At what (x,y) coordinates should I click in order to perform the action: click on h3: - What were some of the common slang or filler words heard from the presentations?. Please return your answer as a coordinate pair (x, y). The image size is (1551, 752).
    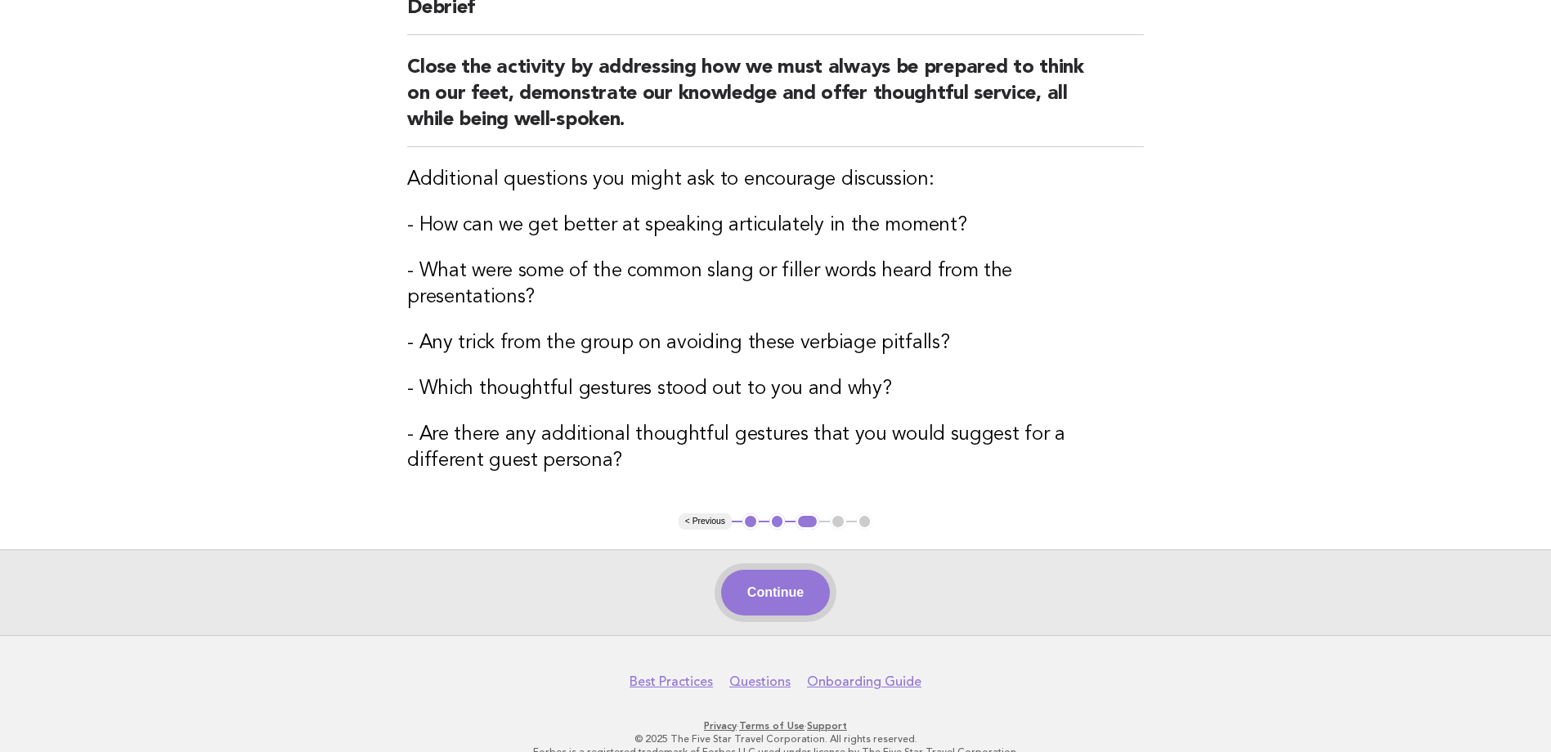
    Looking at the image, I should click on (775, 285).